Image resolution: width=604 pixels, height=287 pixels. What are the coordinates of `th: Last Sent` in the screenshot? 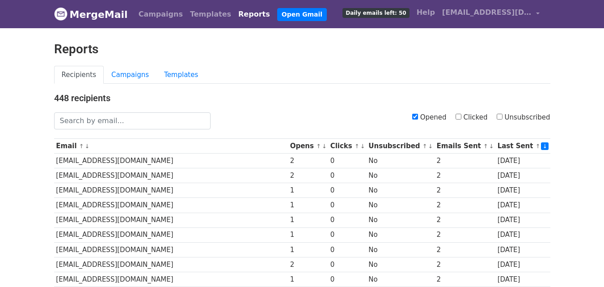 It's located at (523, 146).